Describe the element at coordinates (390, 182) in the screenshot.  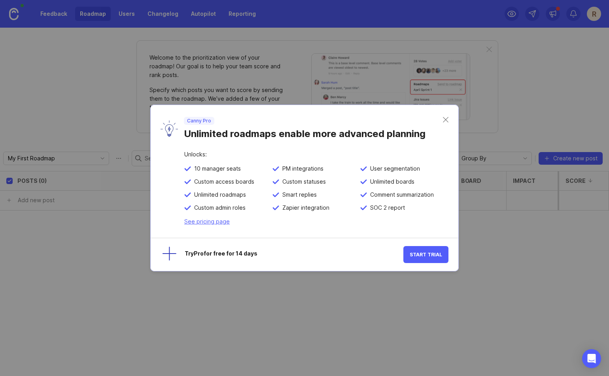
I see `span: Unlimited boards` at that location.